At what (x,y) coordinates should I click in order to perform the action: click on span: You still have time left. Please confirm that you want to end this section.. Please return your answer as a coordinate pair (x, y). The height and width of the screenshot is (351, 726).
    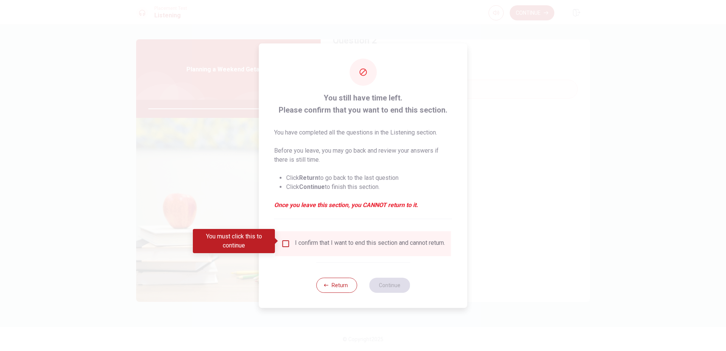
    Looking at the image, I should click on (363, 104).